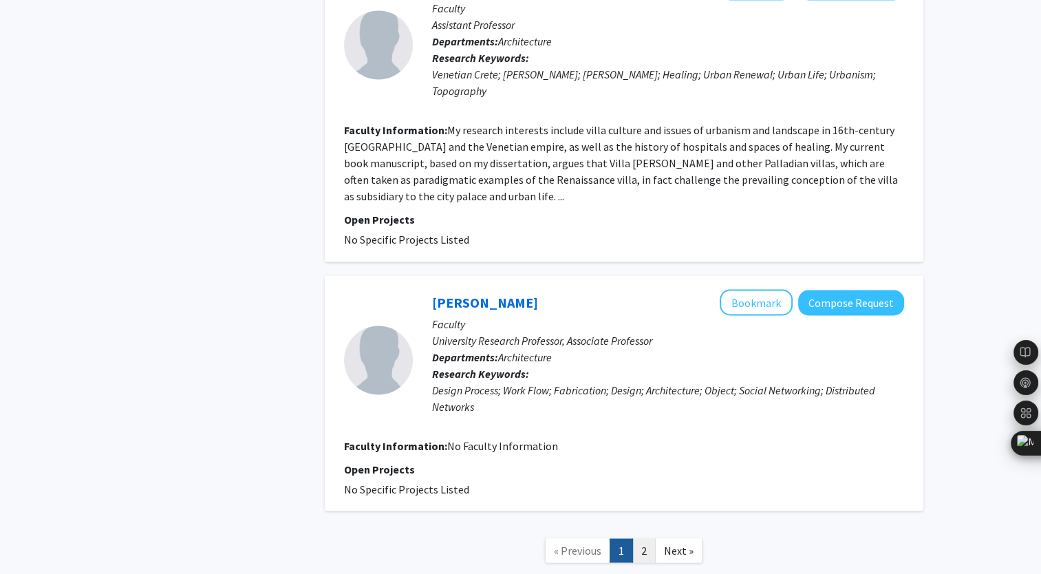 The height and width of the screenshot is (574, 1041). I want to click on p: Assistant Professor, so click(668, 25).